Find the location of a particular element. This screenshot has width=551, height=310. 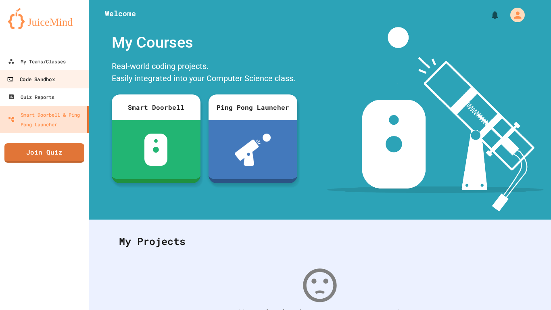

img: ppl-with-ball.png is located at coordinates (253, 150).